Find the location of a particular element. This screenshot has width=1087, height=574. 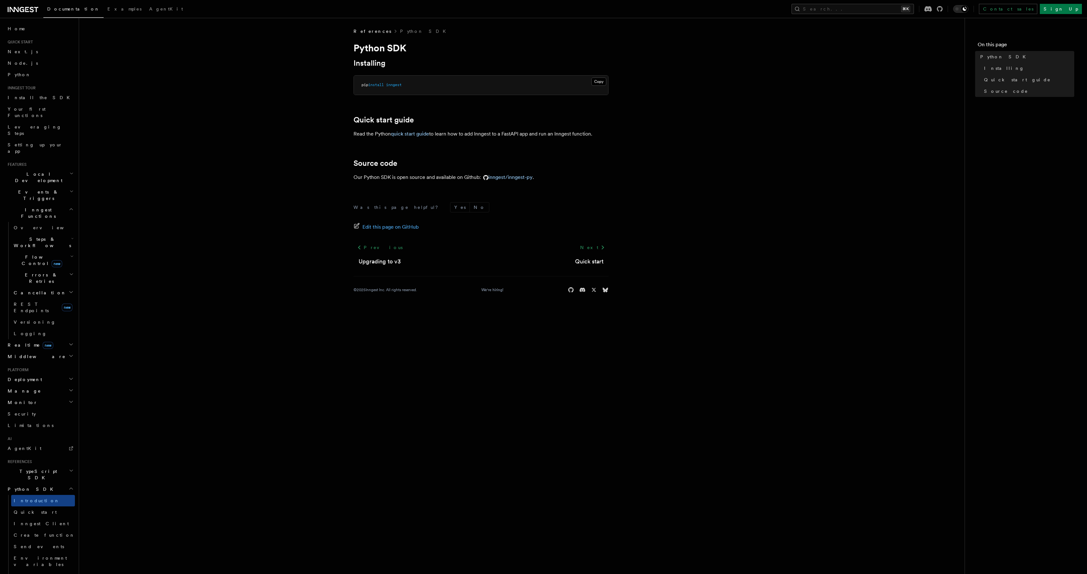

span: Steps & Workflows is located at coordinates (41, 242).